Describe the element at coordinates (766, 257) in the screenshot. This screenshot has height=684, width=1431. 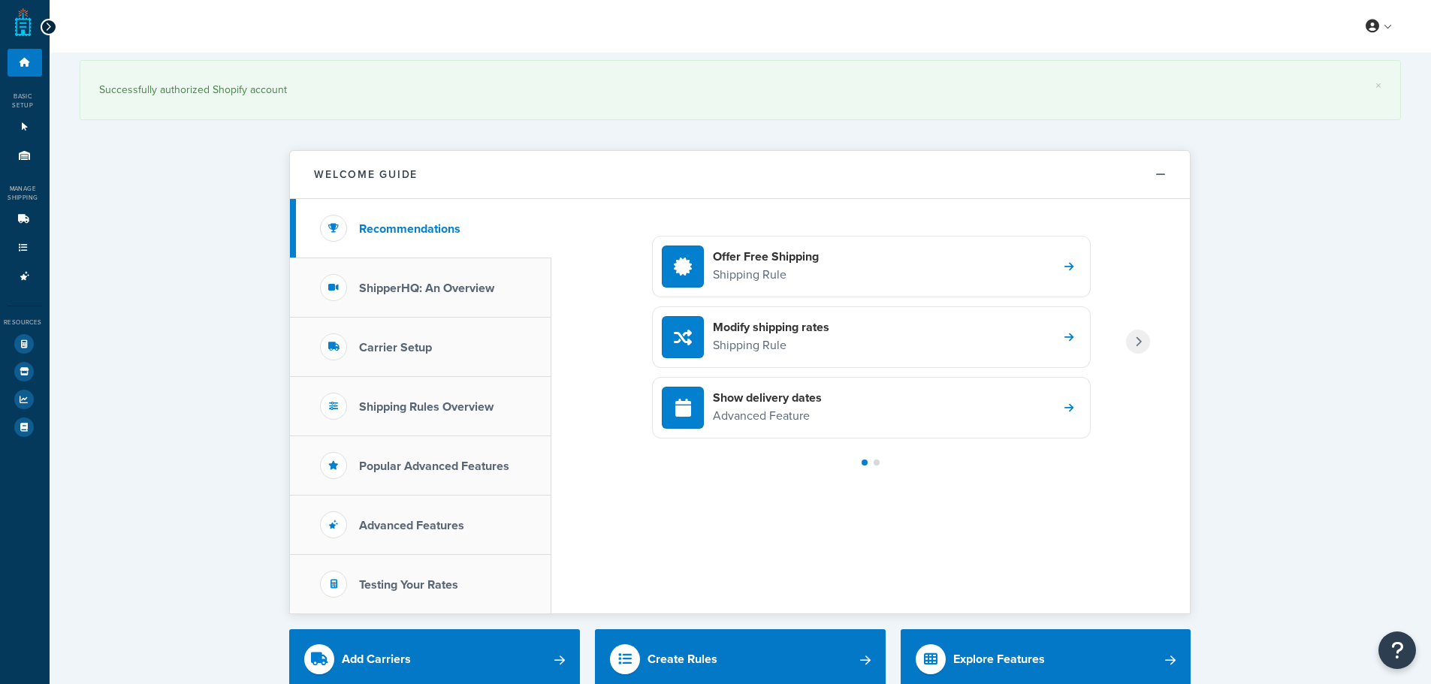
I see `h4: Offer Free Shipping` at that location.